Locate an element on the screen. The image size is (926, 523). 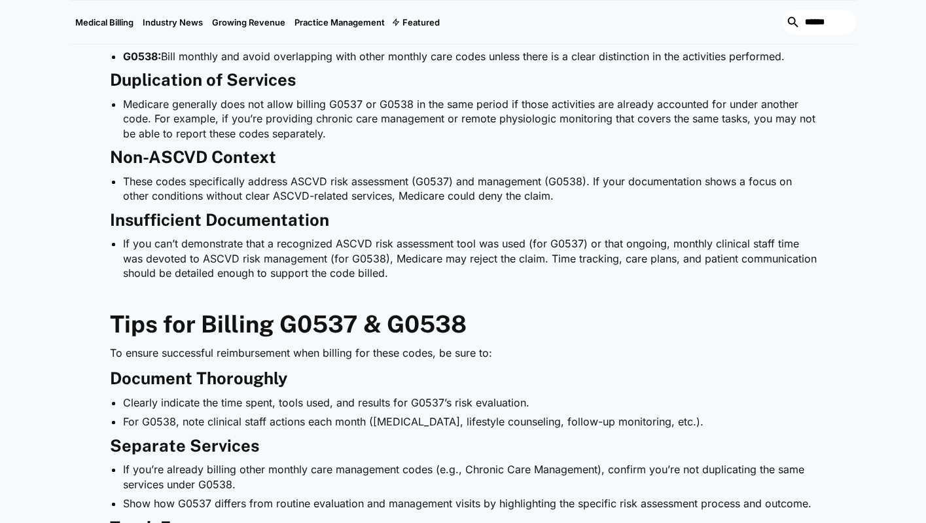
li: Clearly indicate the time spent, tools used, and results for G0537’s risk evaluation. is located at coordinates (470, 402).